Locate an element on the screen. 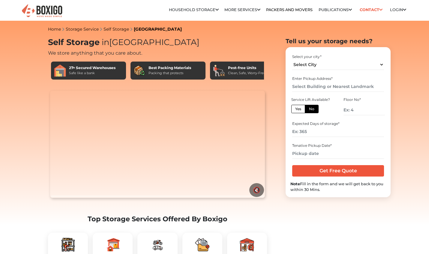  span: We store anything that you care about. is located at coordinates (95, 53).